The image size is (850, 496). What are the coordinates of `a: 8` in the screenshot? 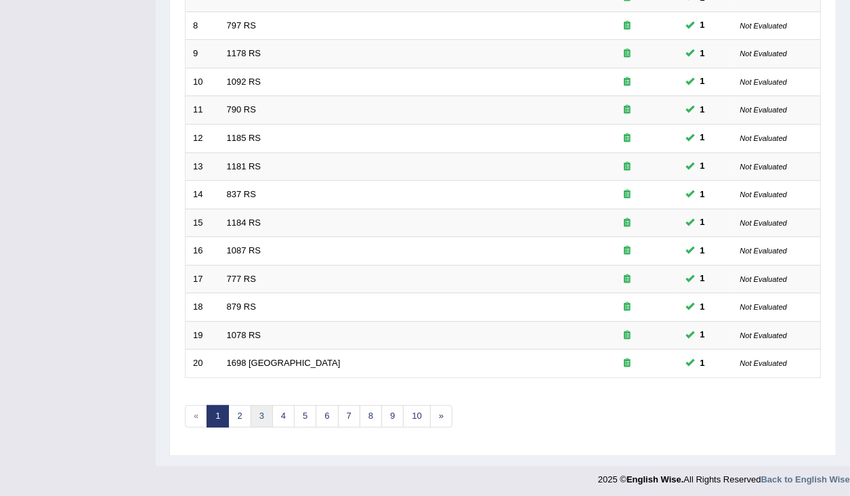 It's located at (370, 416).